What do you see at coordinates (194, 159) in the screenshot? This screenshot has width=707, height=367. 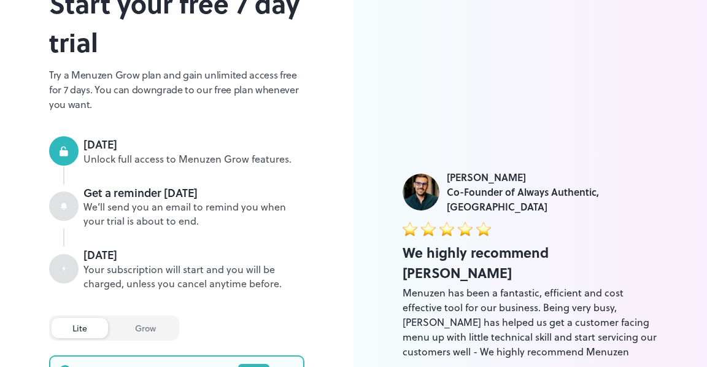 I see `div: Unlock full access to Menuzen Grow features.` at bounding box center [194, 159].